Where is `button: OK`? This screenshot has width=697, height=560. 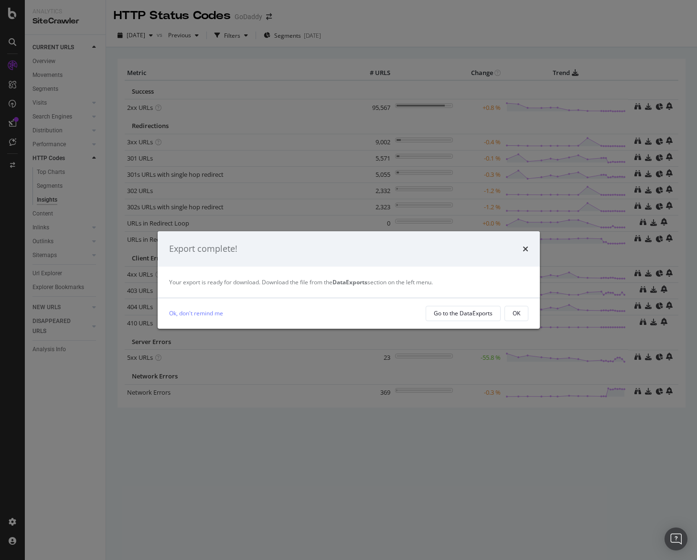 button: OK is located at coordinates (517, 314).